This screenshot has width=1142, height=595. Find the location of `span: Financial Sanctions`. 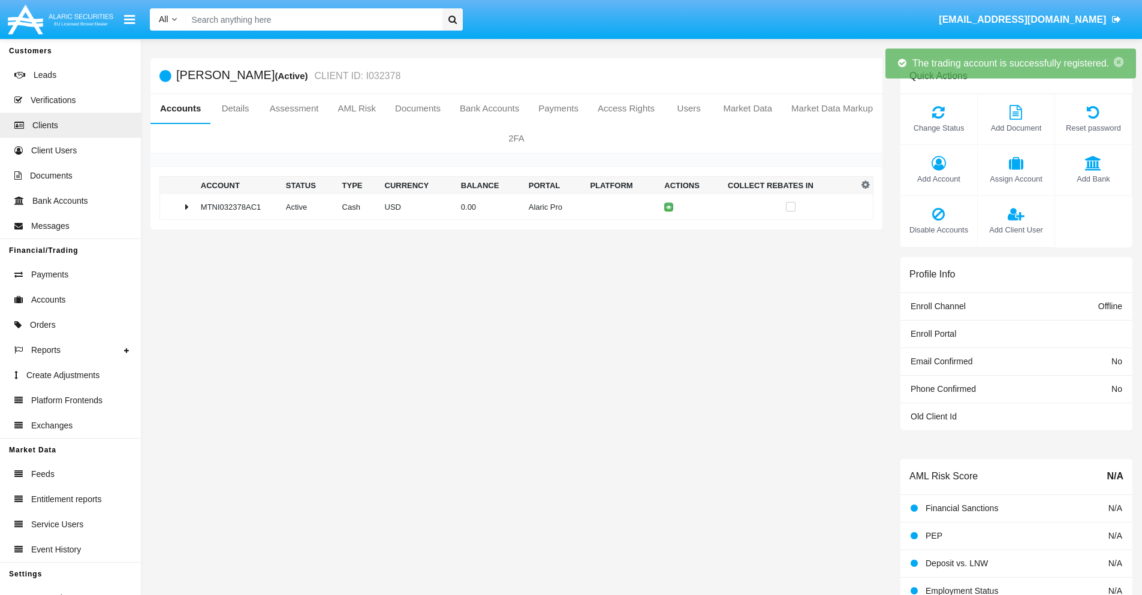

span: Financial Sanctions is located at coordinates (961, 508).